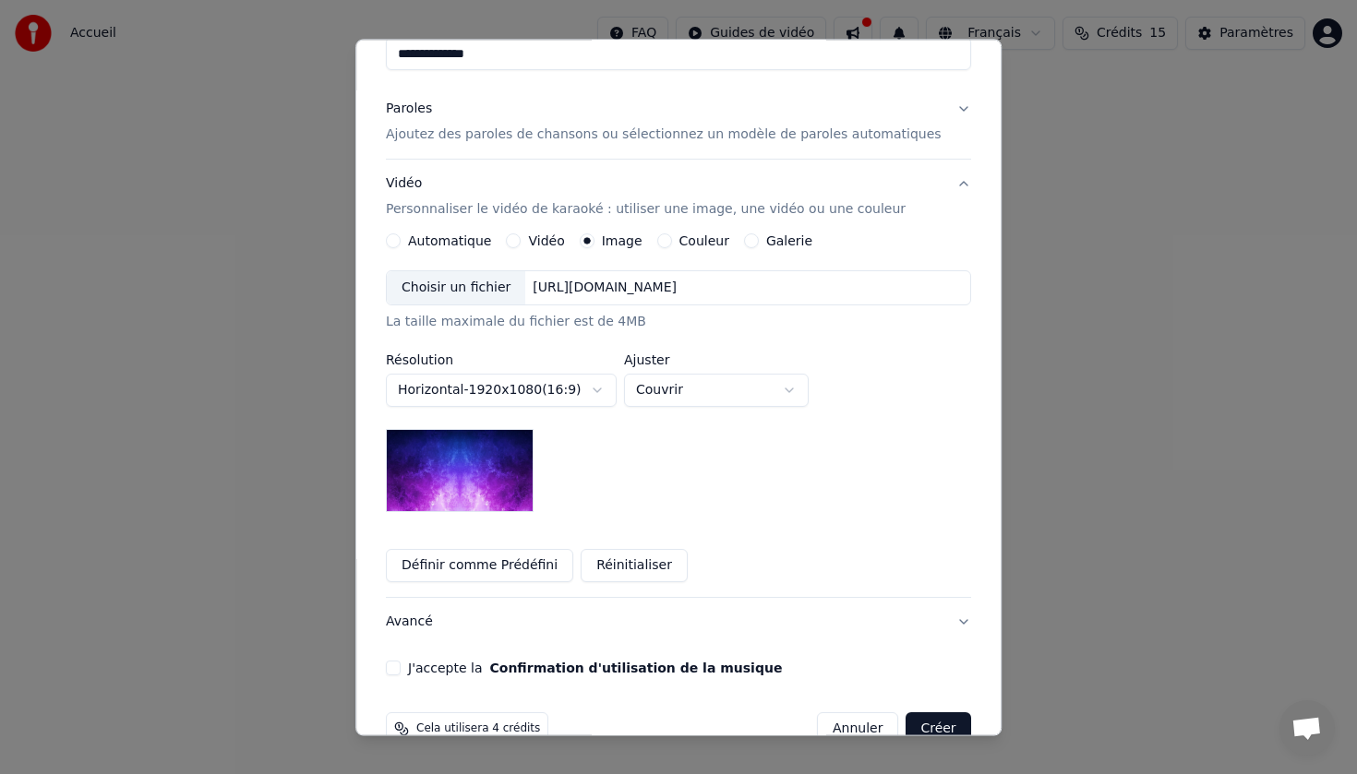  I want to click on label: Automatique, so click(449, 242).